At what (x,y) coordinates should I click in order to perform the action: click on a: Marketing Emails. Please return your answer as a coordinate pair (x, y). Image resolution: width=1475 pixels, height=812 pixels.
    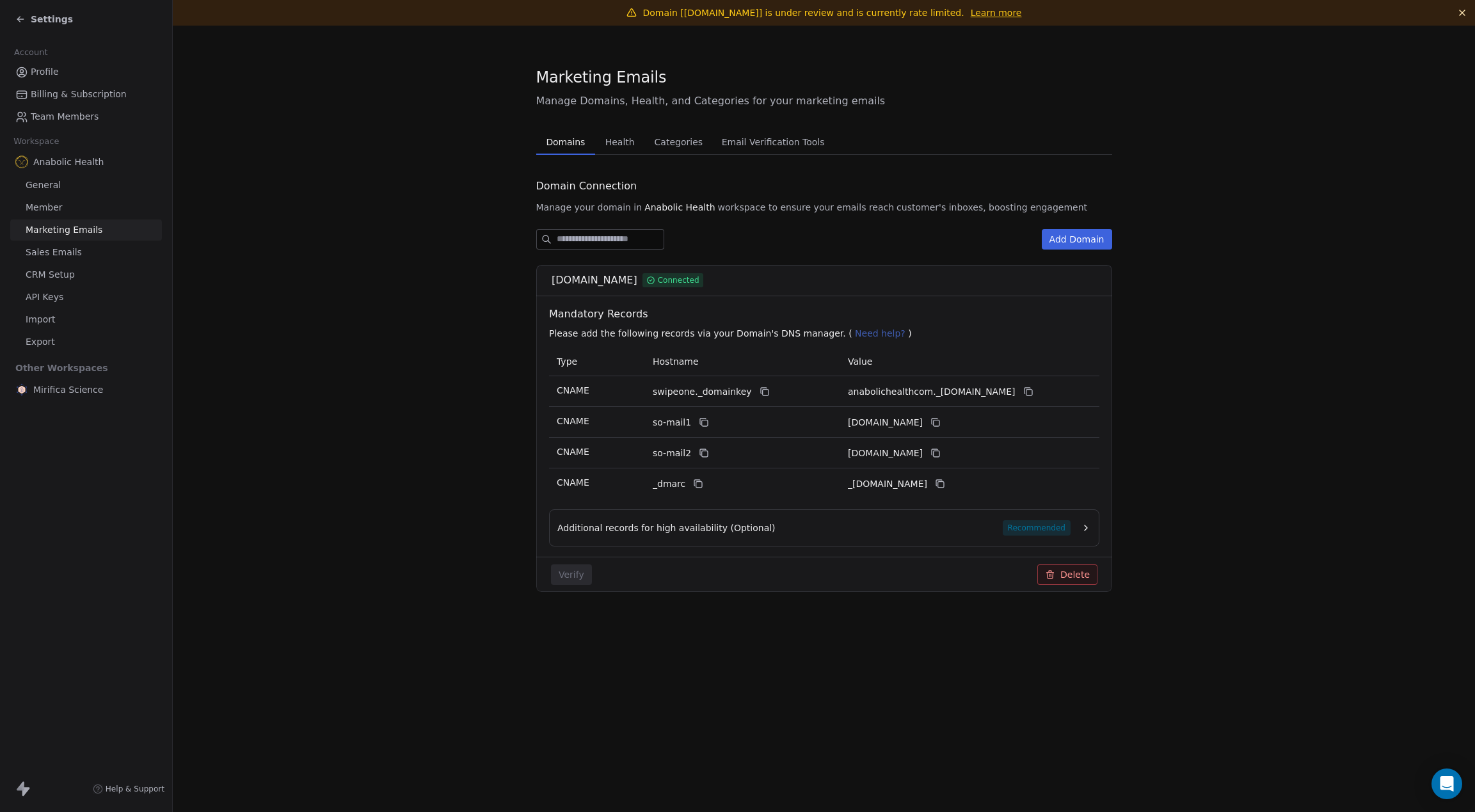
    Looking at the image, I should click on (86, 229).